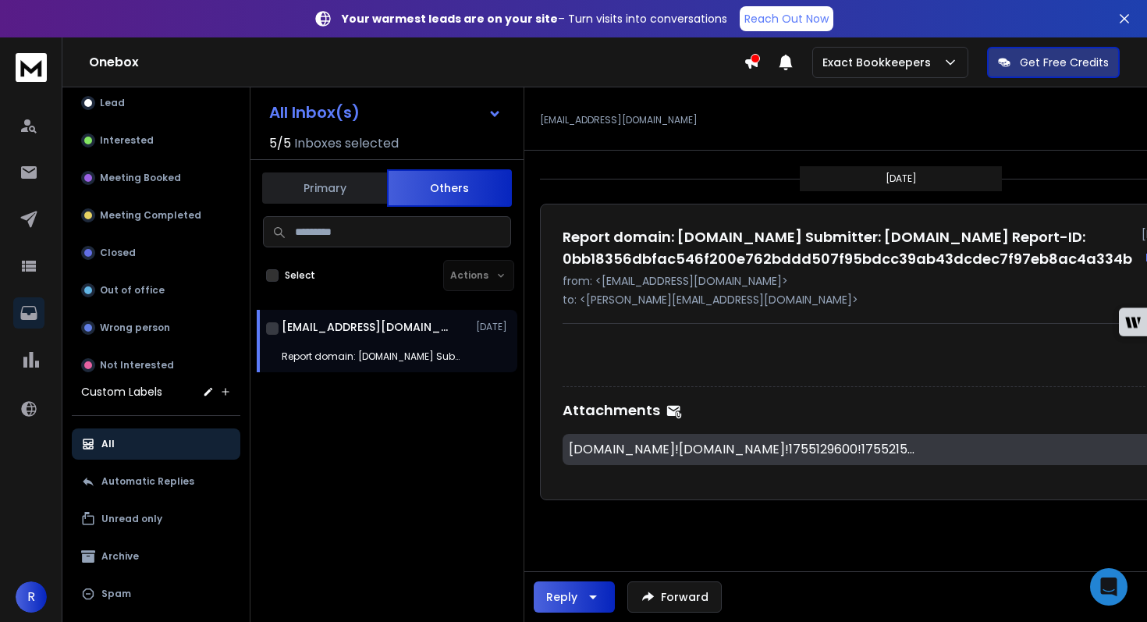 The height and width of the screenshot is (622, 1147). What do you see at coordinates (112, 103) in the screenshot?
I see `p: Lead` at bounding box center [112, 103].